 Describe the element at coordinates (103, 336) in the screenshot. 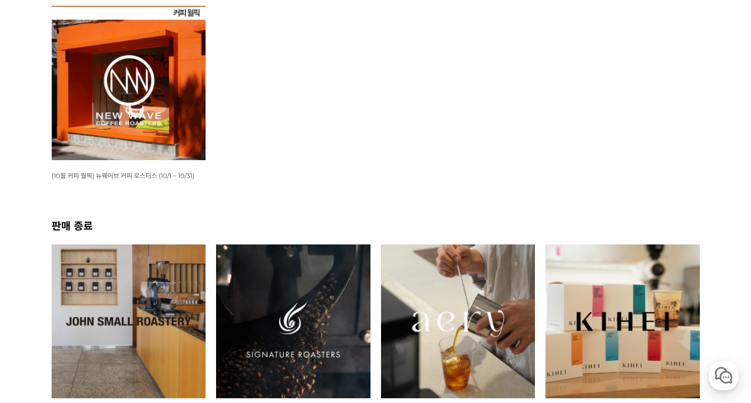

I see `span: 대화` at that location.